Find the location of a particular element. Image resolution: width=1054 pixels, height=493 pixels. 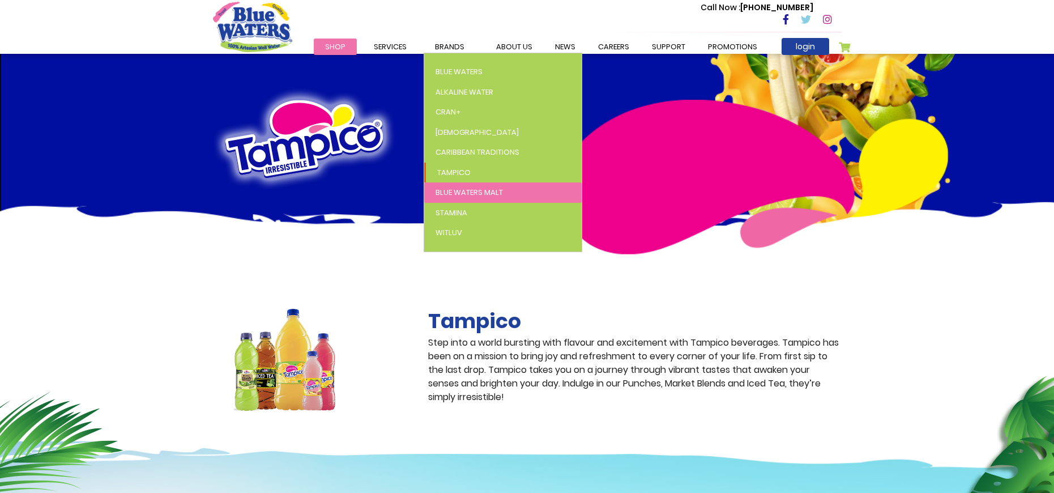

span: Call Now : is located at coordinates (720, 7).